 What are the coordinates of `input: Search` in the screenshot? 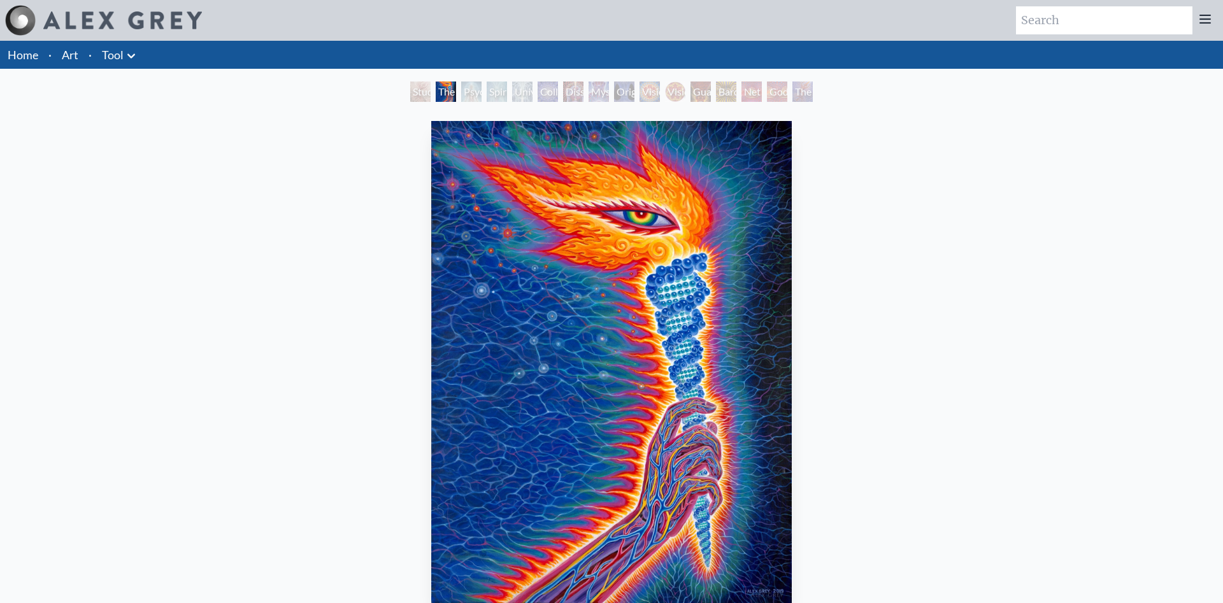 It's located at (1104, 20).